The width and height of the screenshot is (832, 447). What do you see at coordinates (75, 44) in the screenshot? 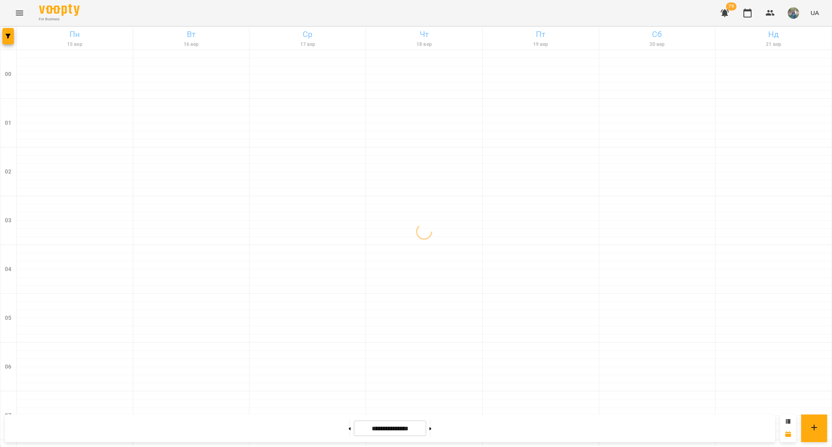
I see `h6: 15 вер` at bounding box center [75, 44].